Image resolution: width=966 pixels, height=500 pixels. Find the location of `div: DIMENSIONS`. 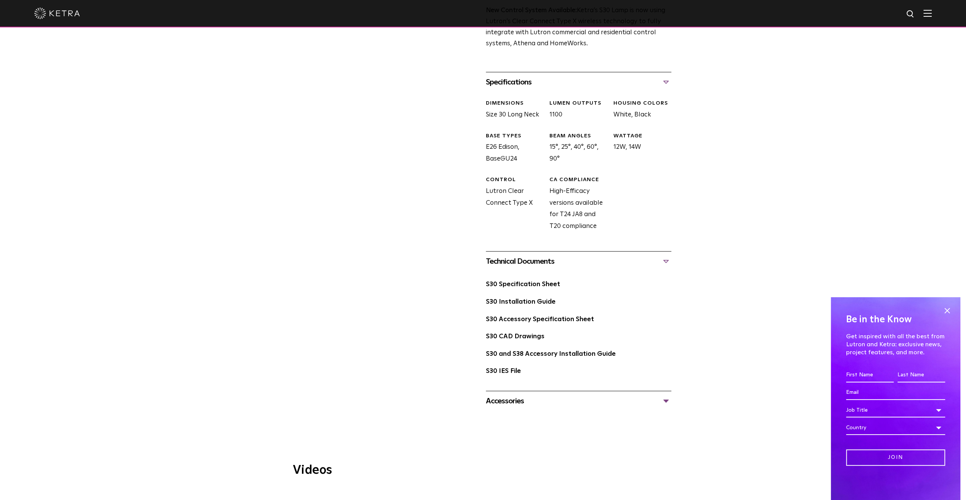

div: DIMENSIONS is located at coordinates (515, 104).